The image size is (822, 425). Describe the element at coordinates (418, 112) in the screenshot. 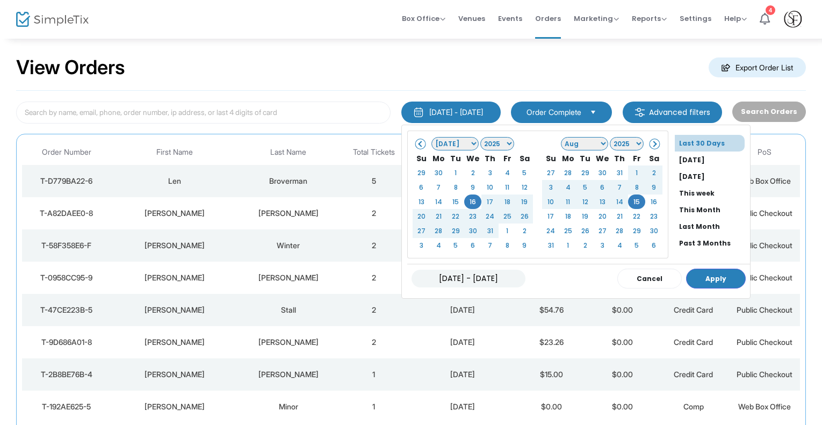

I see `img: monthly` at that location.